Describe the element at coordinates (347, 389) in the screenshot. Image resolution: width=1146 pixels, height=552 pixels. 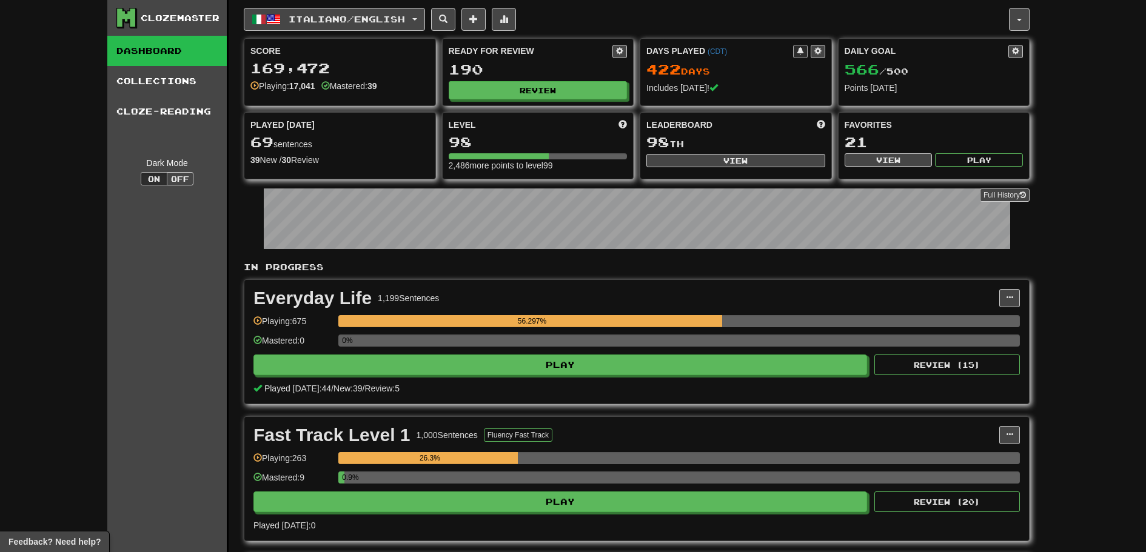
I see `span: New: 39` at that location.